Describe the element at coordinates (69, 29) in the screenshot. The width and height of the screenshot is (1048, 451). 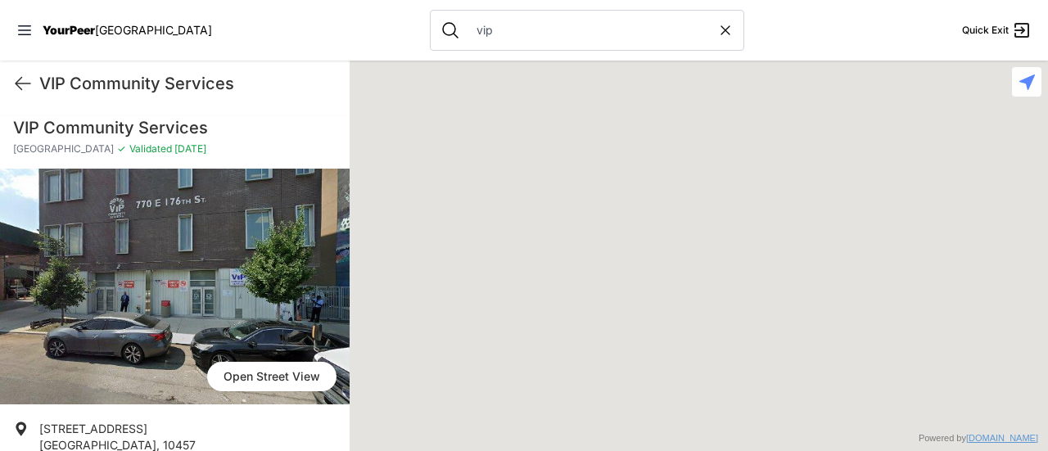
I see `span: YourPeer` at that location.